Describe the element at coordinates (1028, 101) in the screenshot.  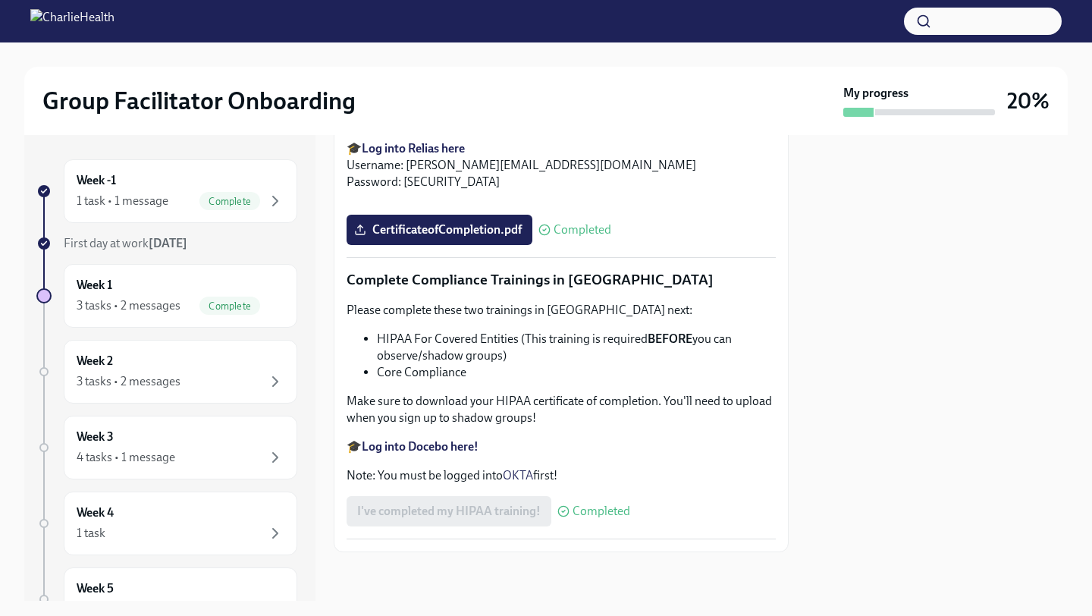
I see `h3: 20%` at that location.